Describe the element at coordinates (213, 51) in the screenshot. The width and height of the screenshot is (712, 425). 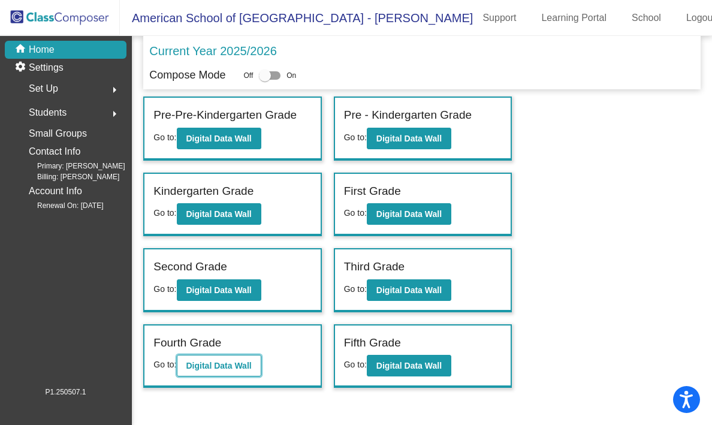
I see `p: Current Year 2025/2026` at that location.